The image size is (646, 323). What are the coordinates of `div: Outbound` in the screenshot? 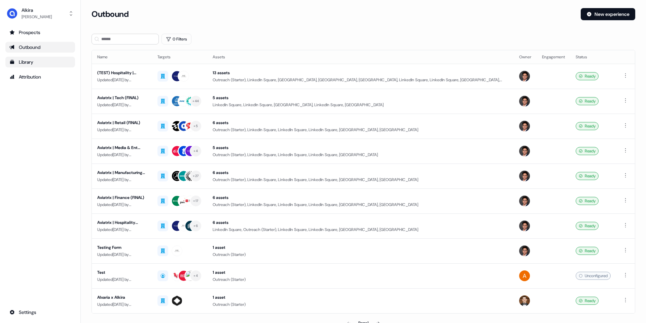 It's located at (40, 47).